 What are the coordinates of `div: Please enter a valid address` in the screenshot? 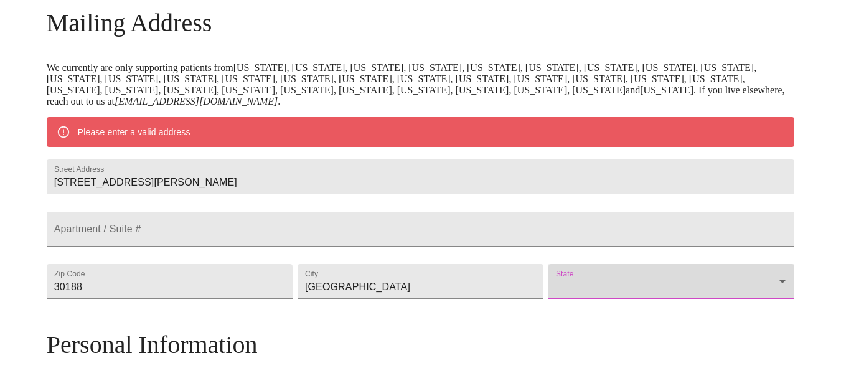 It's located at (134, 132).